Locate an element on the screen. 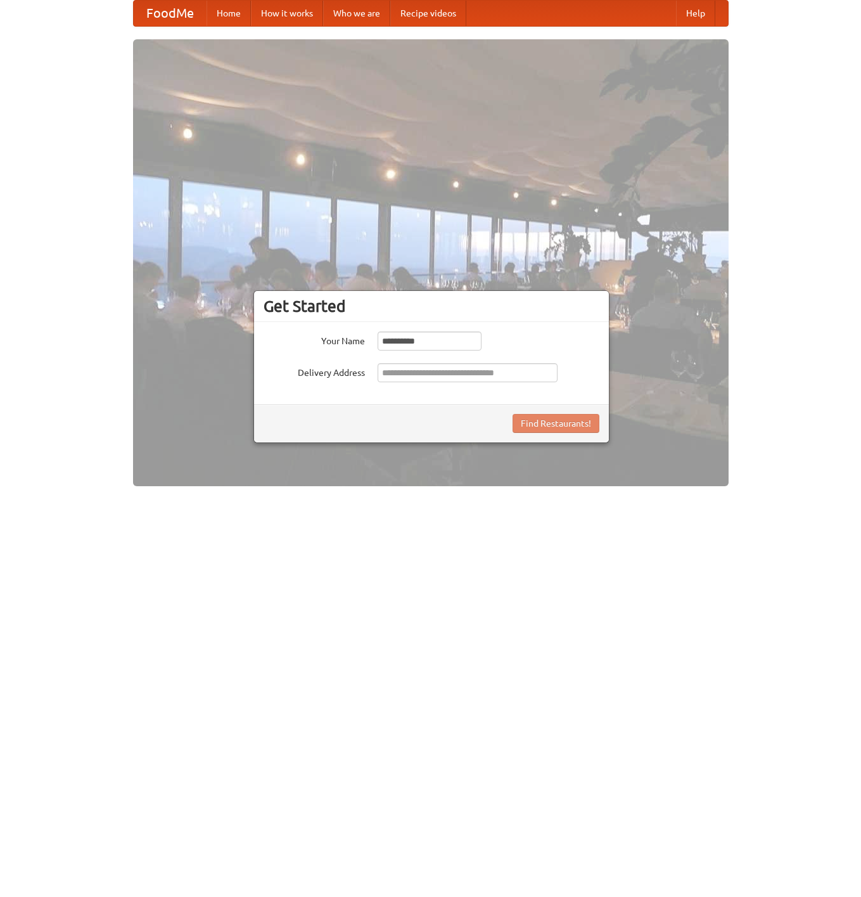  a: FoodMe is located at coordinates (170, 13).